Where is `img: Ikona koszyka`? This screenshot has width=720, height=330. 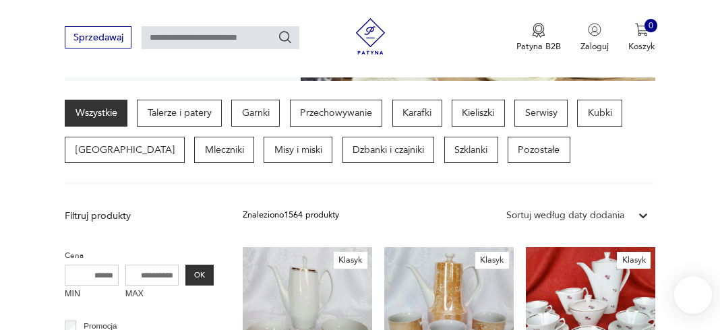
img: Ikona koszyka is located at coordinates (642, 30).